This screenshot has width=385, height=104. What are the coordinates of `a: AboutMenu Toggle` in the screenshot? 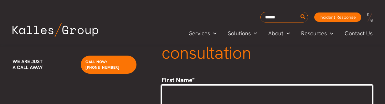 It's located at (279, 34).